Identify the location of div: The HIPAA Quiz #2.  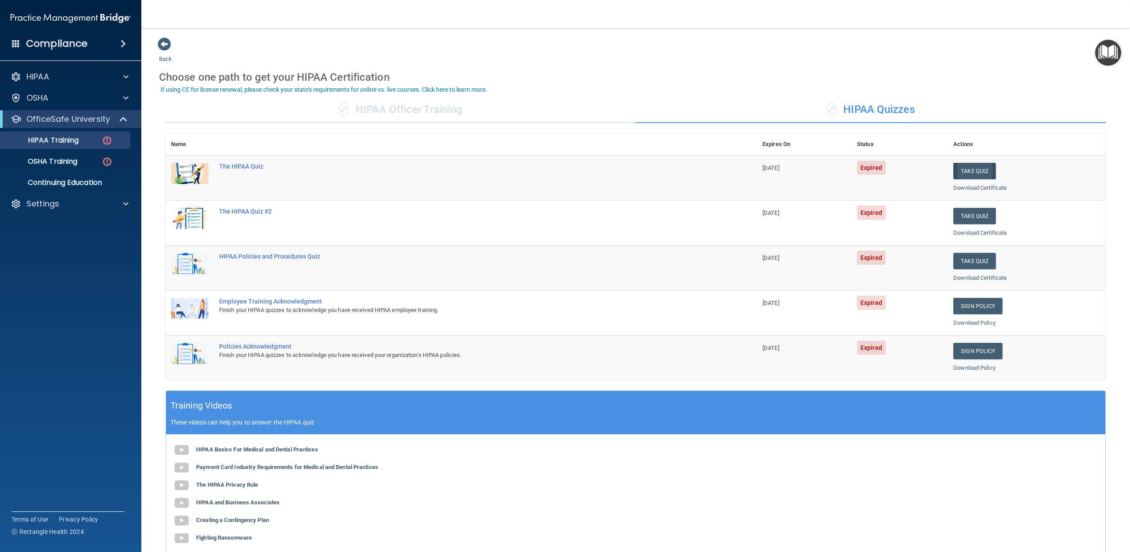
(466, 212).